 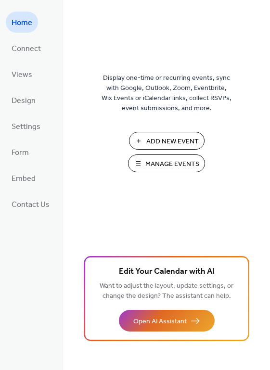 I want to click on span: Views, so click(x=22, y=75).